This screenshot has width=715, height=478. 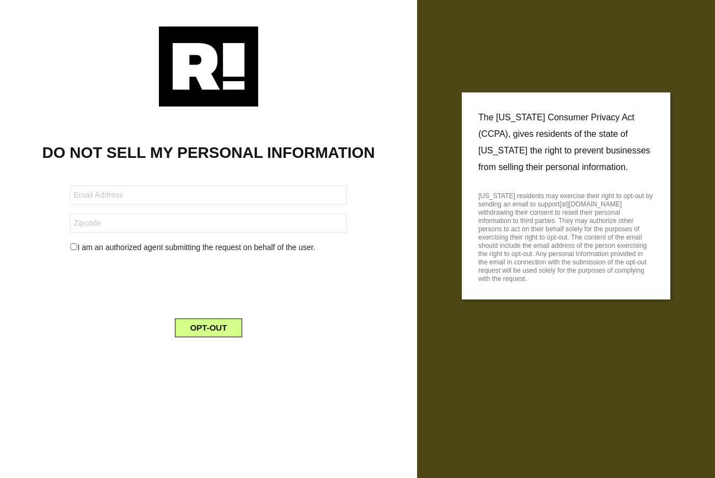 What do you see at coordinates (208, 66) in the screenshot?
I see `img: Retention.com` at bounding box center [208, 66].